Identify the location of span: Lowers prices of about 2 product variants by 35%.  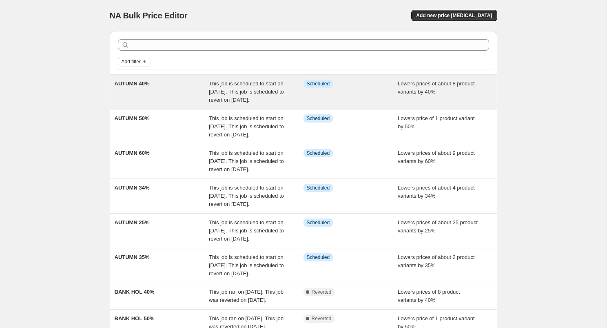
(436, 261).